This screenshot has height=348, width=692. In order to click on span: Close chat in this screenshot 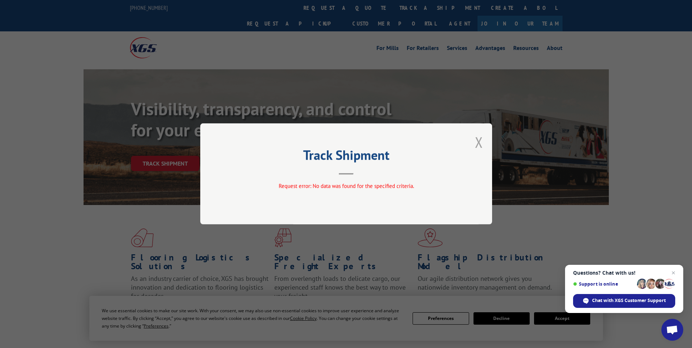, I will do `click(673, 273)`.